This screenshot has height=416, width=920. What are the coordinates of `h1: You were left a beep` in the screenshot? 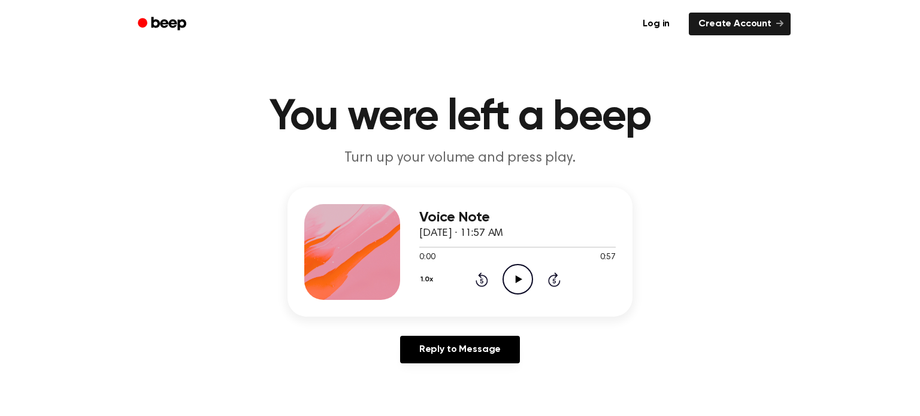 It's located at (460, 117).